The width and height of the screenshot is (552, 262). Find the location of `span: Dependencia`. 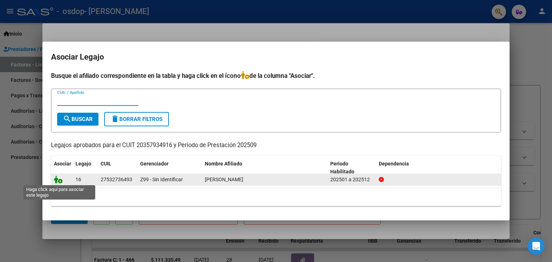

span: Dependencia is located at coordinates (394, 164).